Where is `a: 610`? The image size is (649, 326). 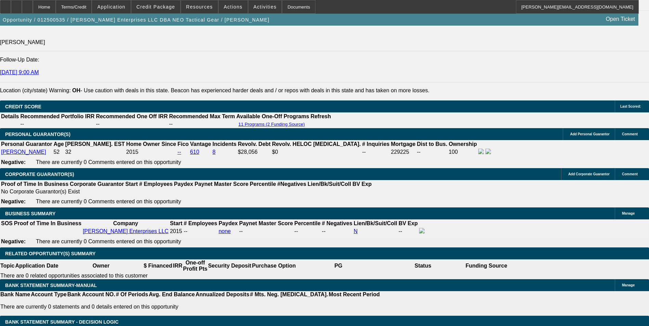 a: 610 is located at coordinates (195, 152).